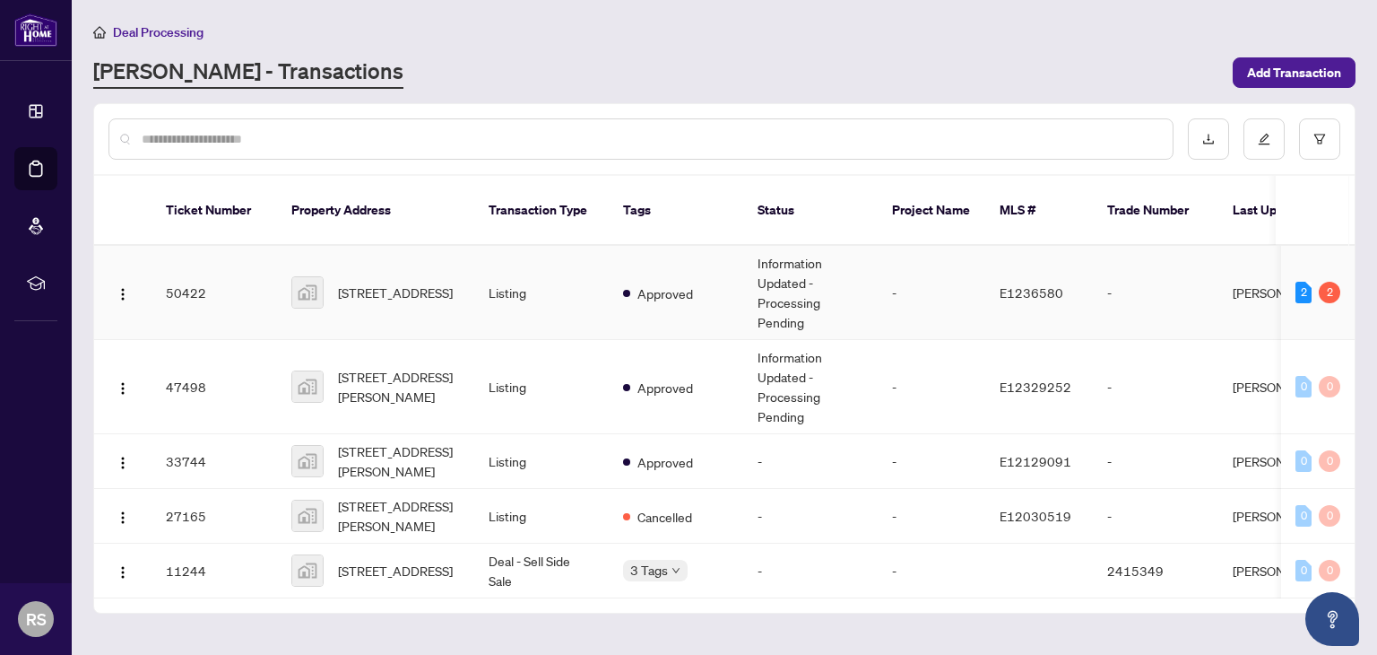  Describe the element at coordinates (1286, 211) in the screenshot. I see `th: Last Updated By` at that location.